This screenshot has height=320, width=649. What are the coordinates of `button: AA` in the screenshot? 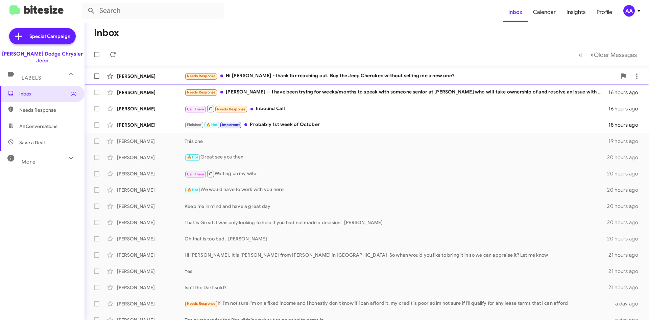 It's located at (630, 11).